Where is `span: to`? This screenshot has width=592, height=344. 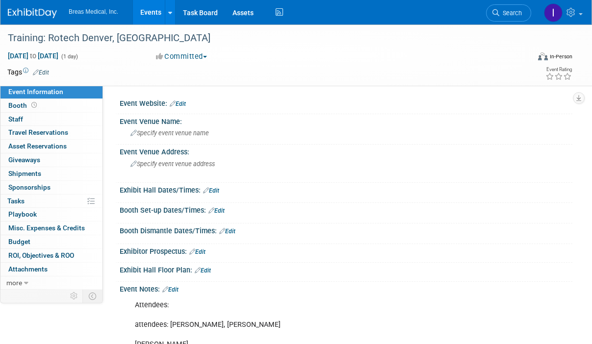 span: to is located at coordinates (33, 56).